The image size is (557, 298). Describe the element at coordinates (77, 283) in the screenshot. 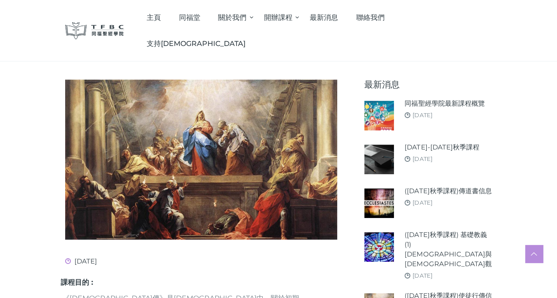

I see `span: 課程目的 :` at that location.